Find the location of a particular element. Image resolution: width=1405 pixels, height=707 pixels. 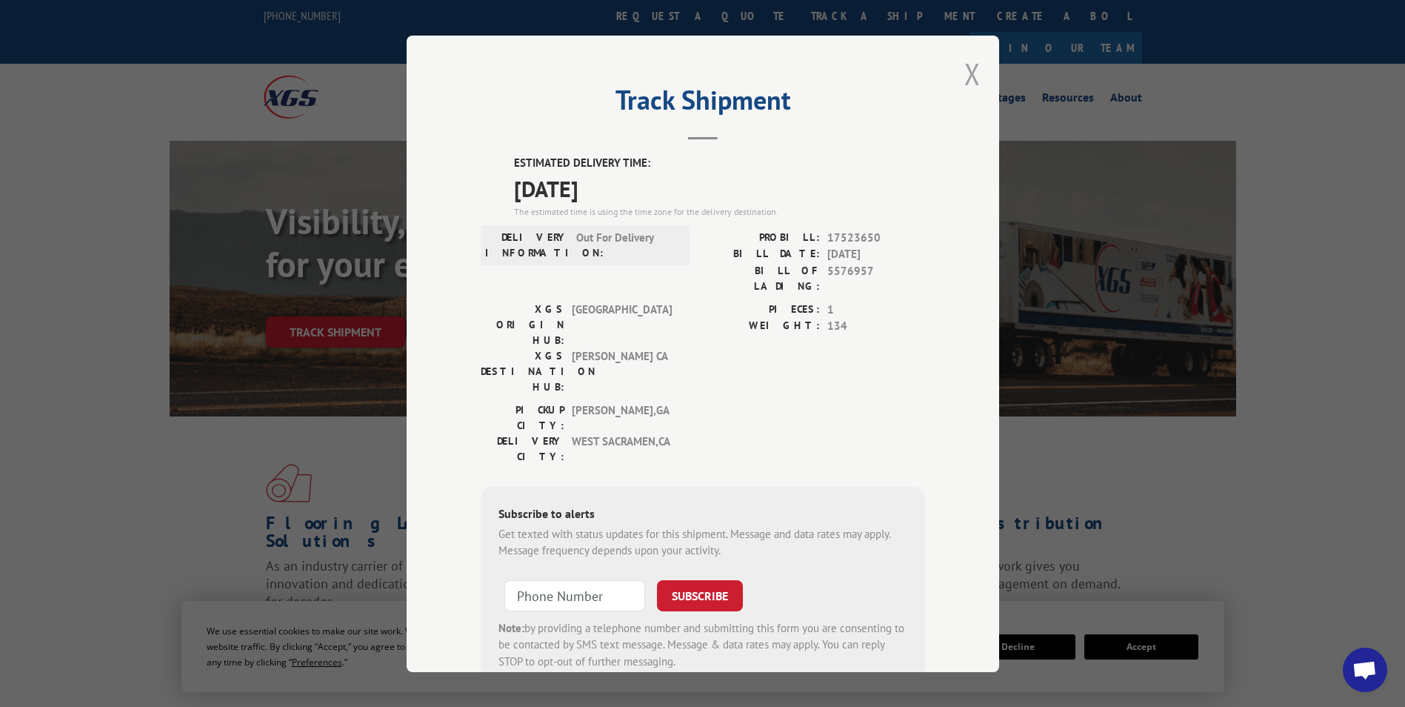

div: by providing a telephone number and submitting this form you are consenting to be contacted by SM... is located at coordinates (703, 644).